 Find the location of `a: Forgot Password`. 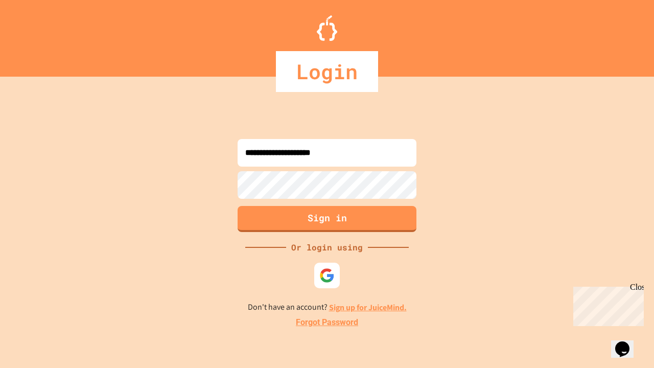

a: Forgot Password is located at coordinates (327, 323).